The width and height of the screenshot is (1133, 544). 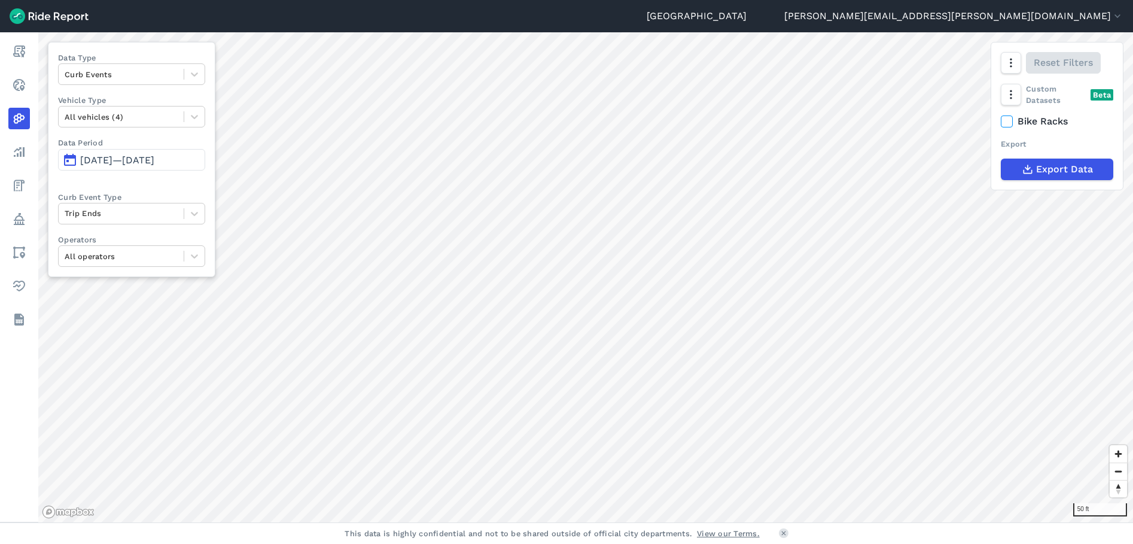 What do you see at coordinates (1118, 453) in the screenshot?
I see `button: Zoom in` at bounding box center [1118, 453].